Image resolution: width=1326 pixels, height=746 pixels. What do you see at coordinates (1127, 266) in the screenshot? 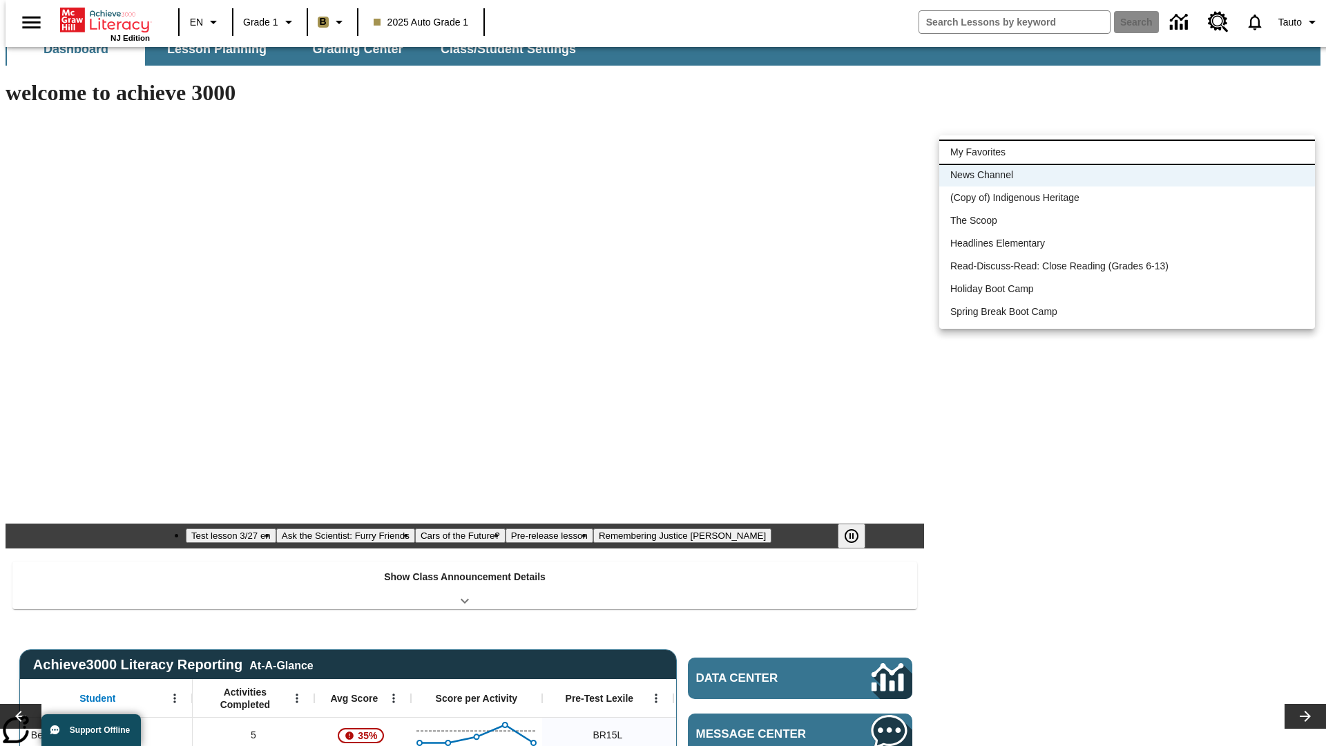
I see `li: Read-Discuss-Read: Close Reading (Grades 6-13)` at bounding box center [1127, 266].